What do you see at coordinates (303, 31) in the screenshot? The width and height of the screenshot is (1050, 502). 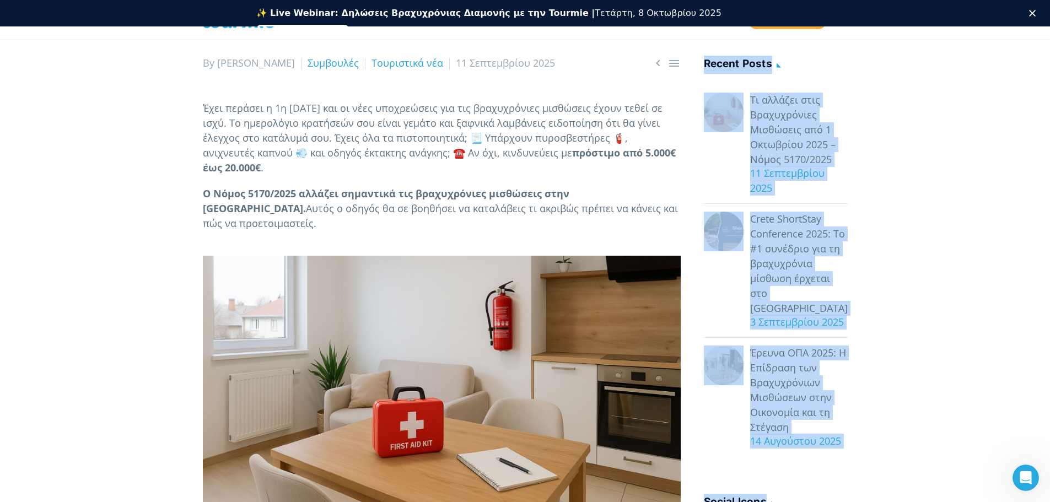 I see `a: Εγγραφείτε δωρεάν` at bounding box center [303, 31].